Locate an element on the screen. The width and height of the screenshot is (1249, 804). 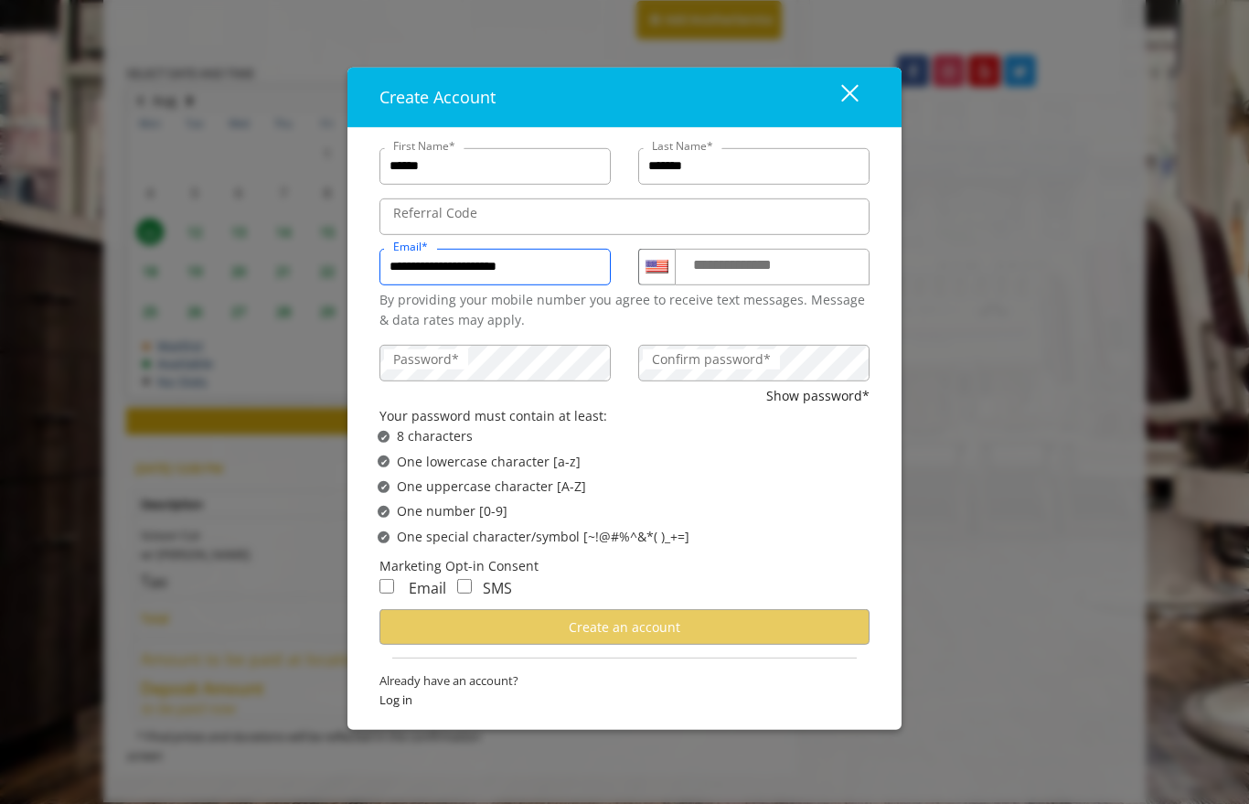
input: Receive Marketing Email is located at coordinates (387, 585).